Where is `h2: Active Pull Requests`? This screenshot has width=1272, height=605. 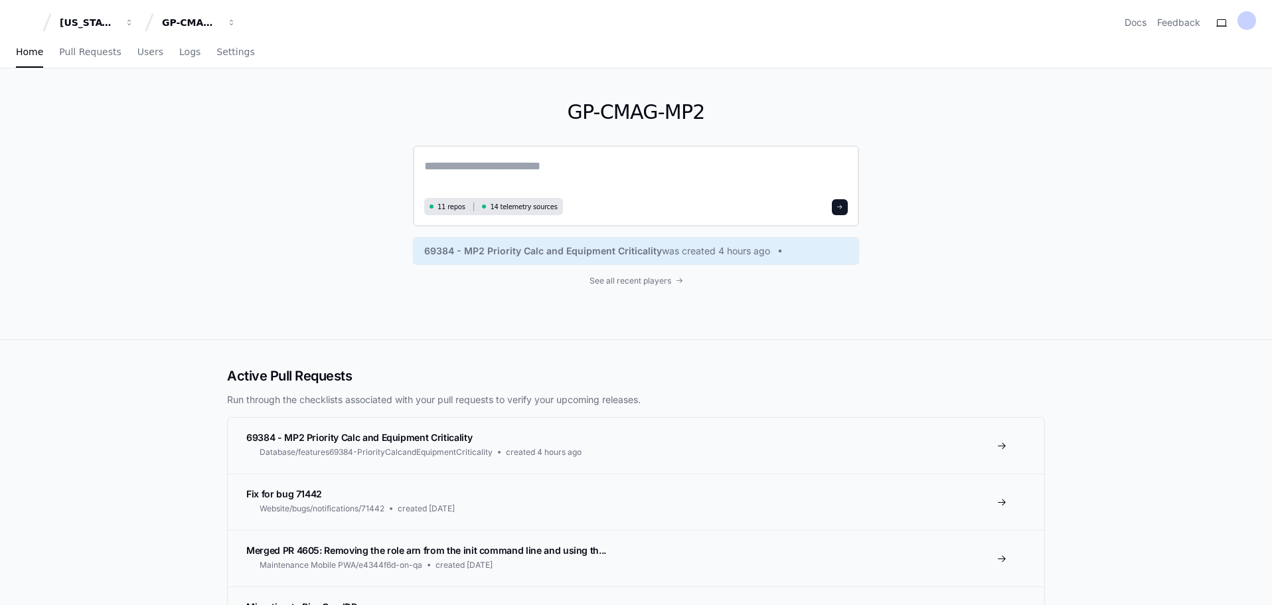 h2: Active Pull Requests is located at coordinates (636, 376).